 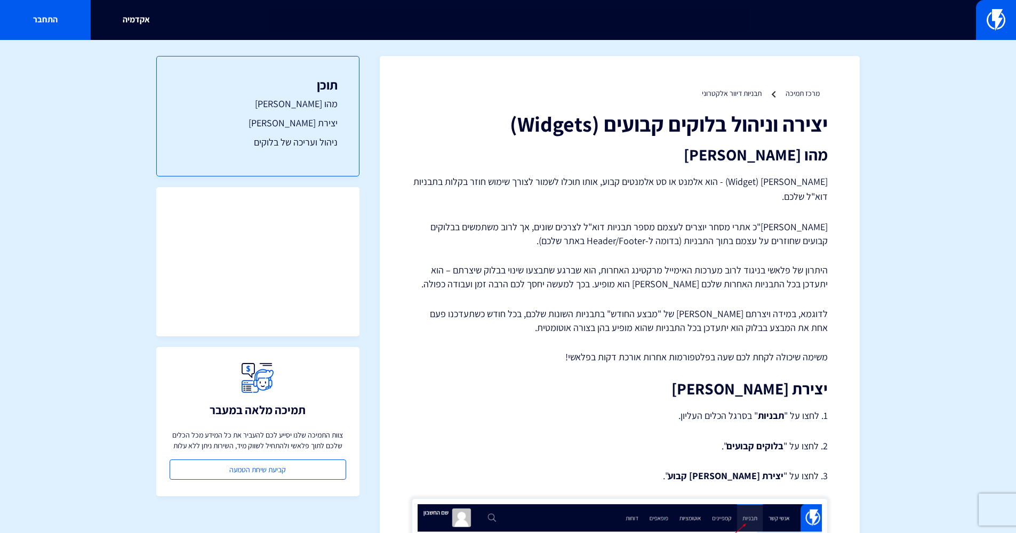 I want to click on strong: בלוקים קבועים, so click(x=754, y=446).